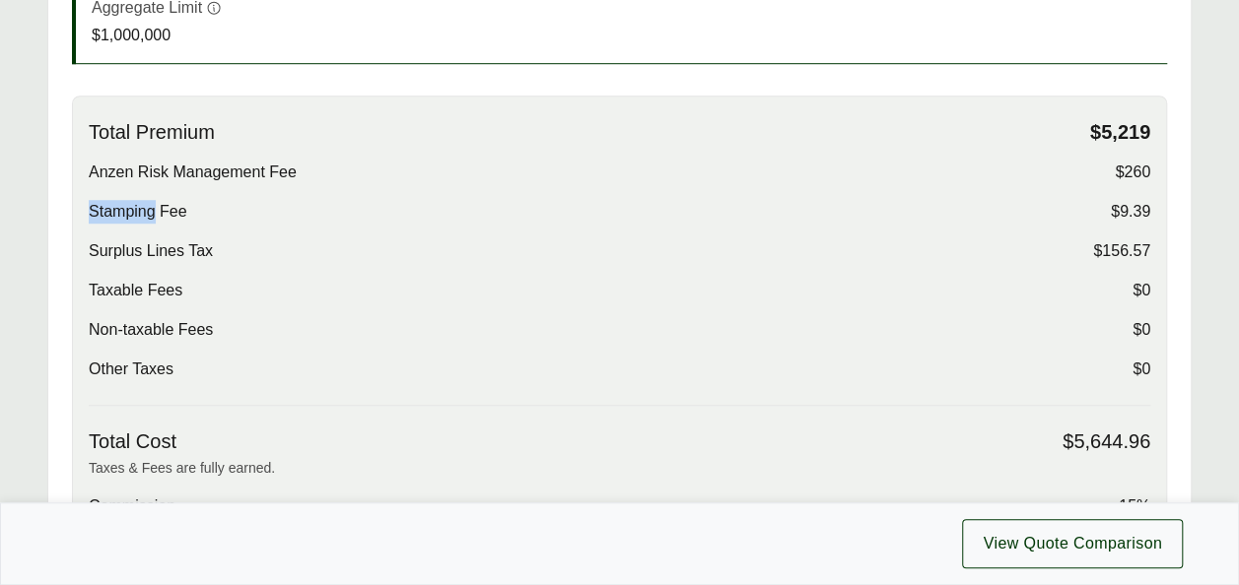  Describe the element at coordinates (1132, 172) in the screenshot. I see `span: $260` at that location.